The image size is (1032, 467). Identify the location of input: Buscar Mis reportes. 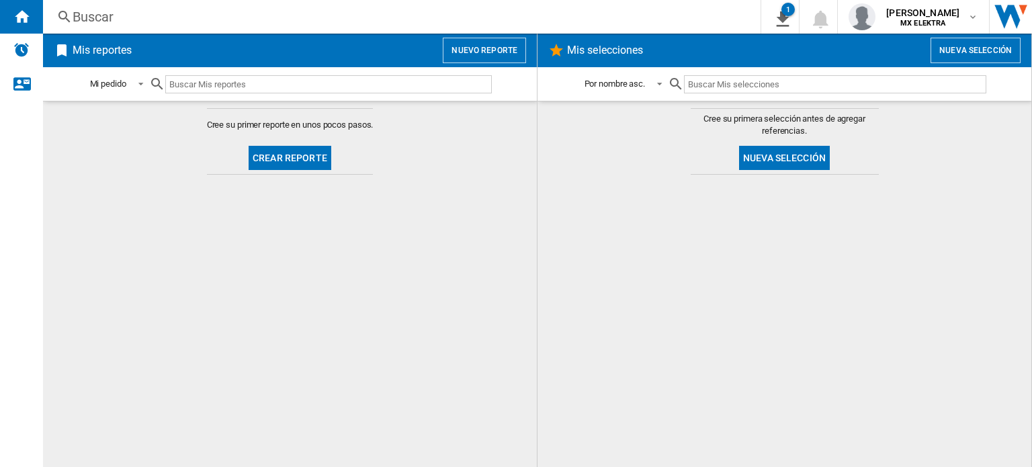
(328, 84).